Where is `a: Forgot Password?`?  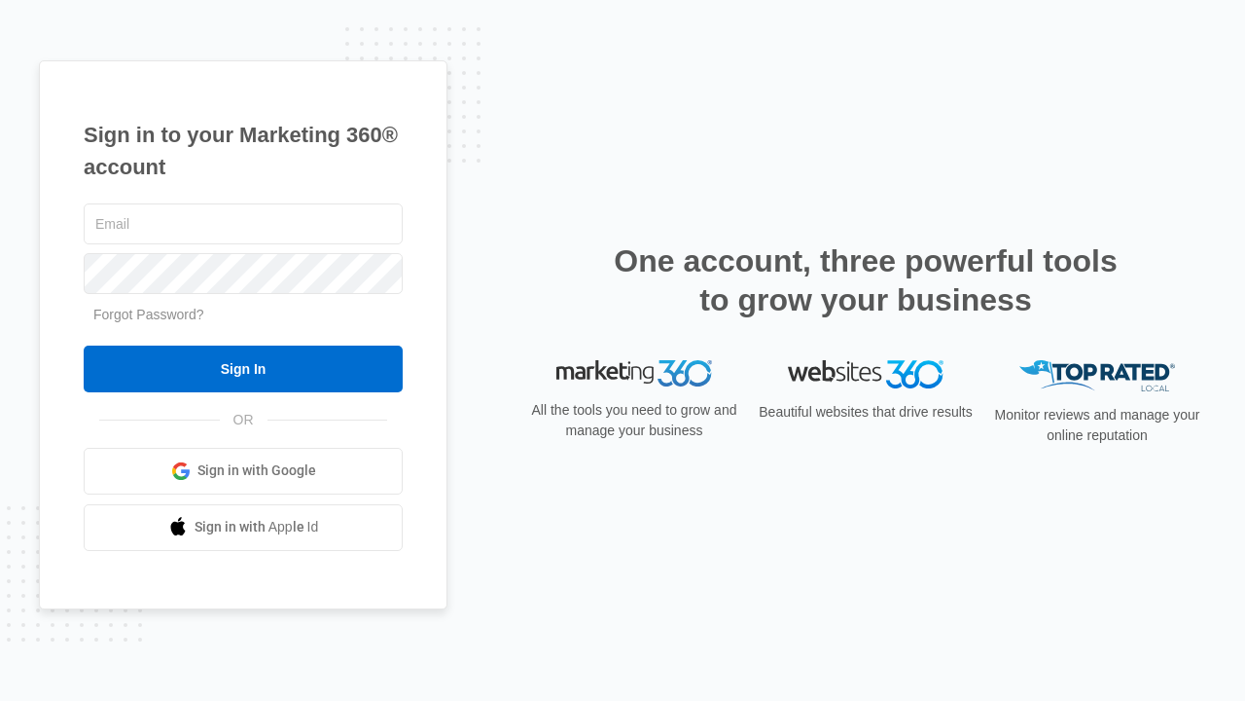
a: Forgot Password? is located at coordinates (149, 314).